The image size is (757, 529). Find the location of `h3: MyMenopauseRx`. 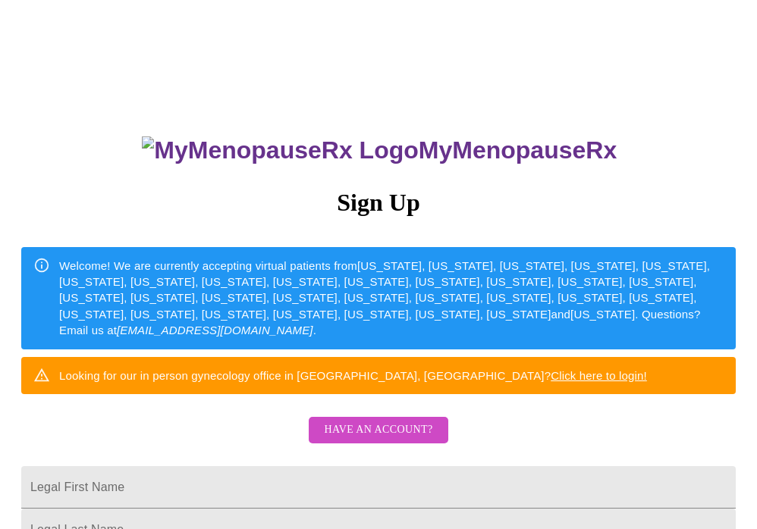

h3: MyMenopauseRx is located at coordinates (380, 150).